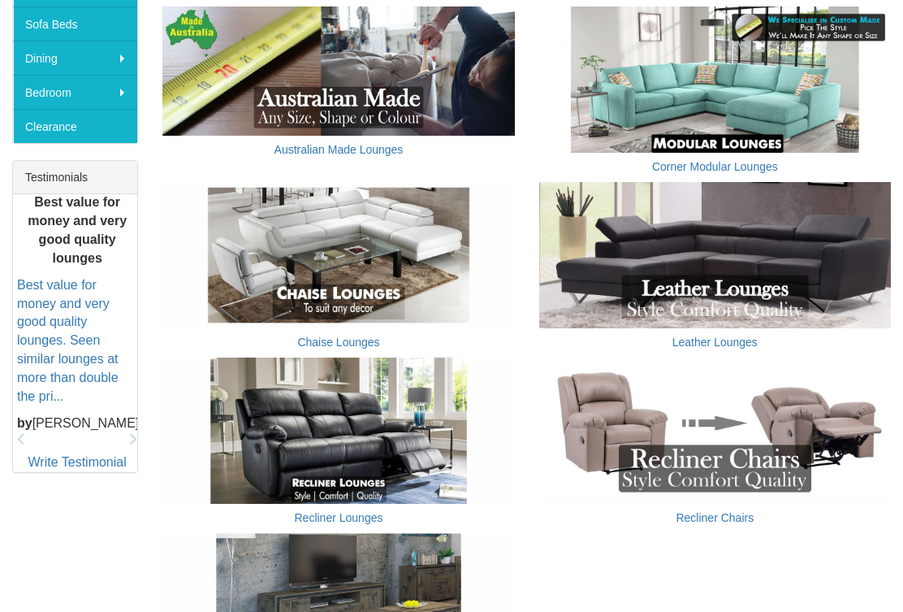 The height and width of the screenshot is (612, 903). What do you see at coordinates (75, 24) in the screenshot?
I see `a: Sofa Beds` at bounding box center [75, 24].